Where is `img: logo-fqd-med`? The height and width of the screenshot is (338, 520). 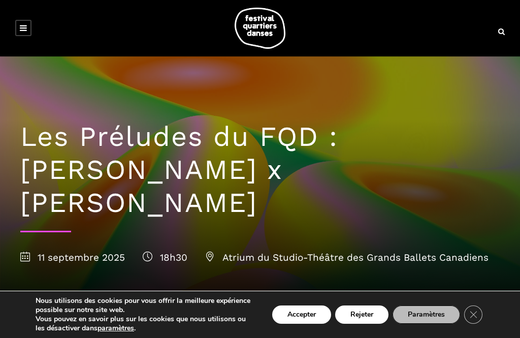 img: logo-fqd-med is located at coordinates (260, 28).